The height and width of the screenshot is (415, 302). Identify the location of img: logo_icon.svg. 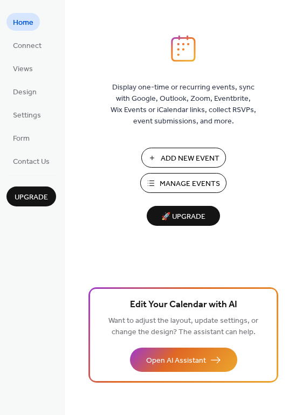
(183, 48).